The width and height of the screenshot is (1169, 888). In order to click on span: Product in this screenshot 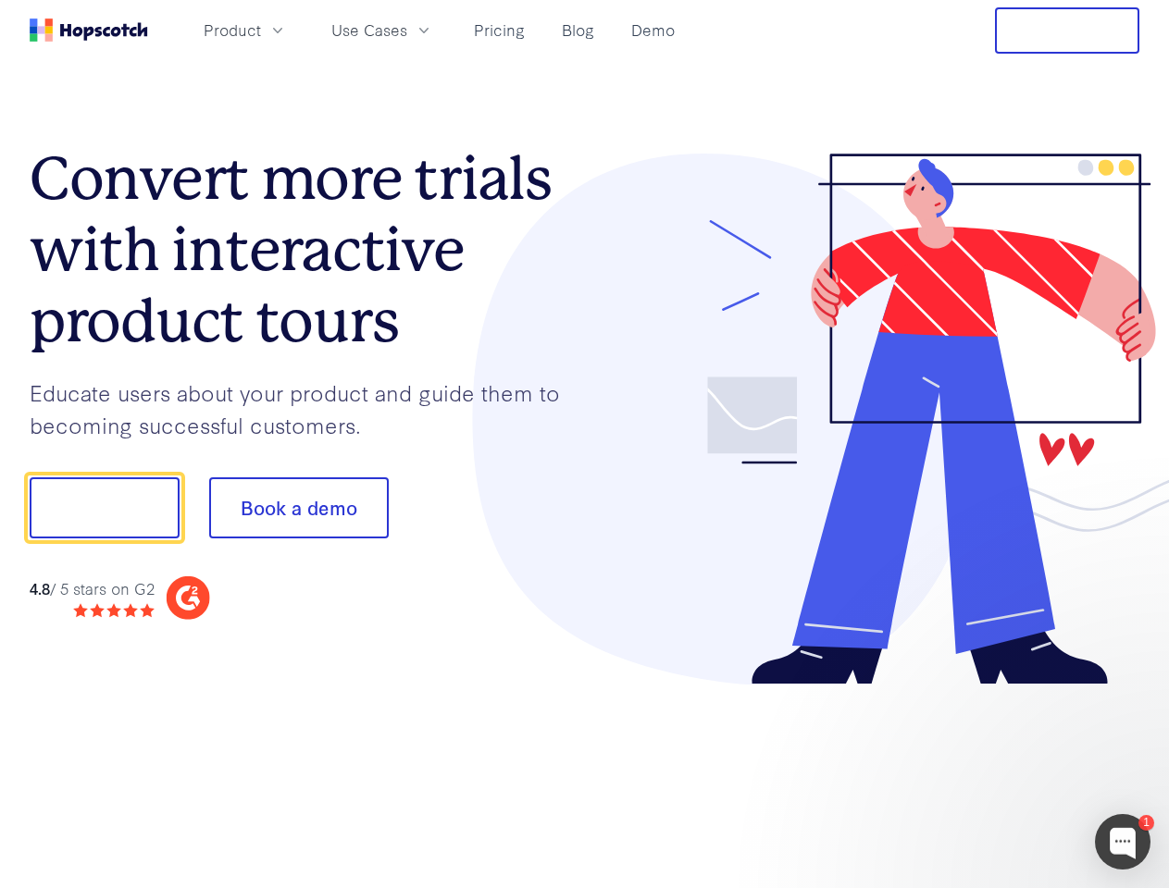, I will do `click(232, 30)`.